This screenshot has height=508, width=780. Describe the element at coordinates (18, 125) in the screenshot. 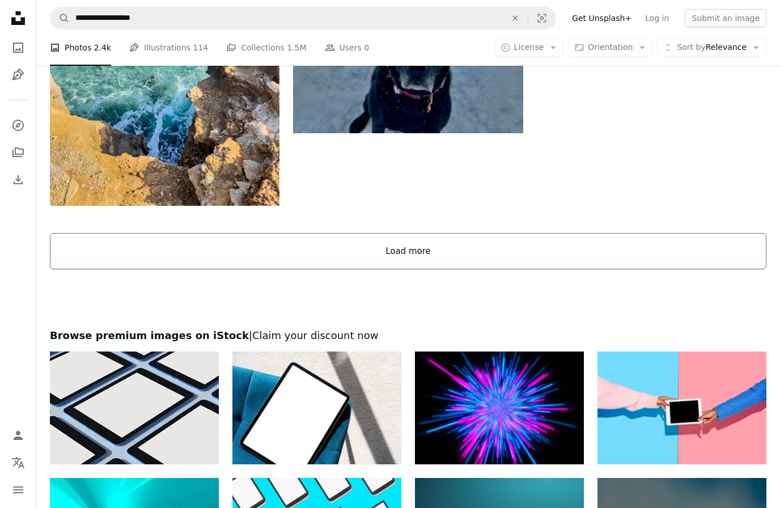

I see `a: Explore` at that location.